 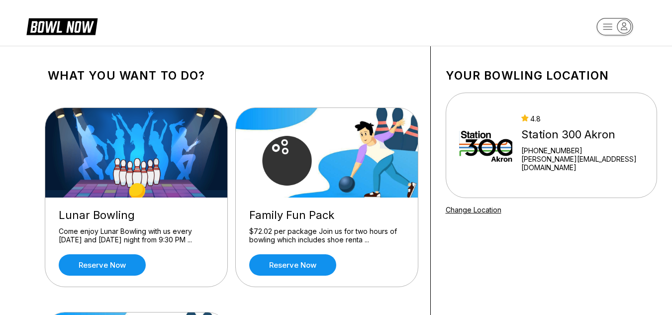 What do you see at coordinates (485, 145) in the screenshot?
I see `img: Station 300 Akron` at bounding box center [485, 145].